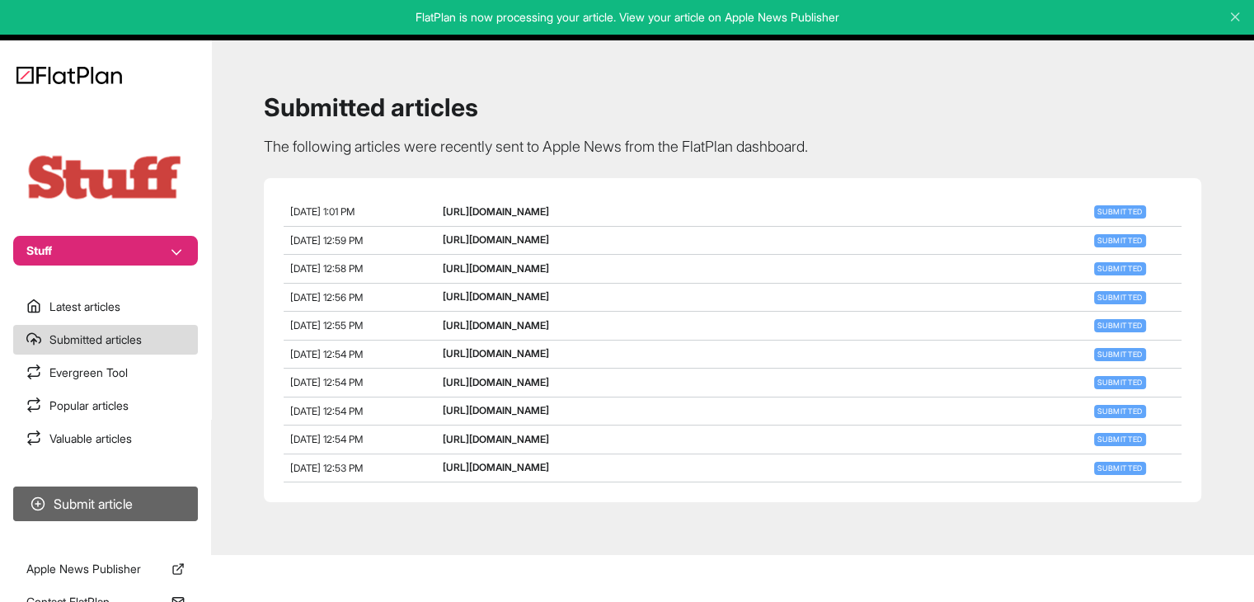 The image size is (1254, 602). What do you see at coordinates (105, 569) in the screenshot?
I see `a: Apple News Publisher` at bounding box center [105, 569].